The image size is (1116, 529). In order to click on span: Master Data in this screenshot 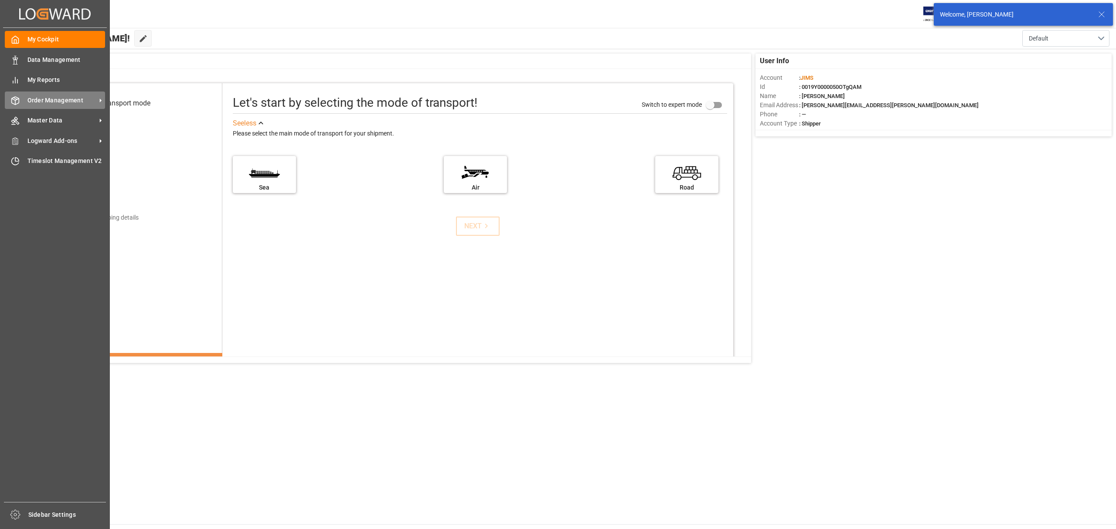, I will do `click(62, 120)`.